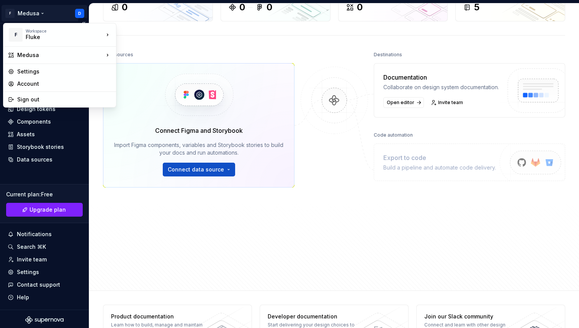 The image size is (579, 328). Describe the element at coordinates (58, 37) in the screenshot. I see `div: Fluke` at that location.